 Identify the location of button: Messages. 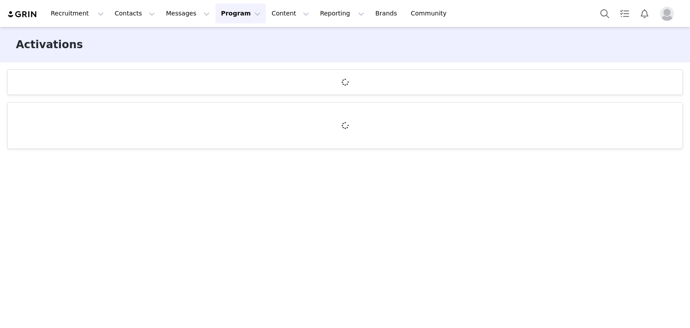
(188, 13).